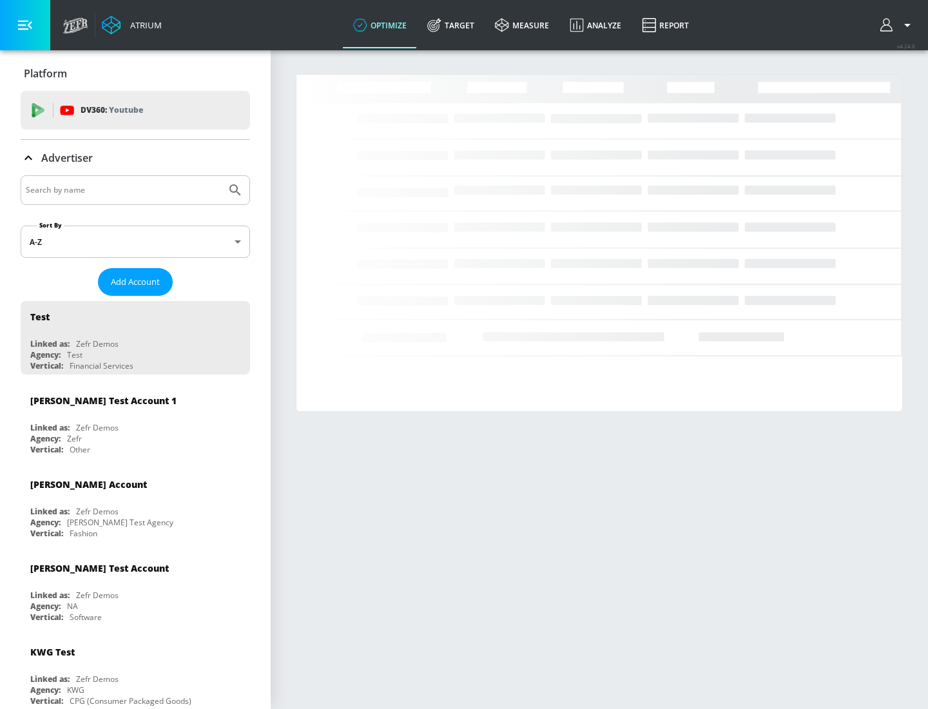 The height and width of the screenshot is (709, 928). What do you see at coordinates (135, 158) in the screenshot?
I see `div: Advertiser` at bounding box center [135, 158].